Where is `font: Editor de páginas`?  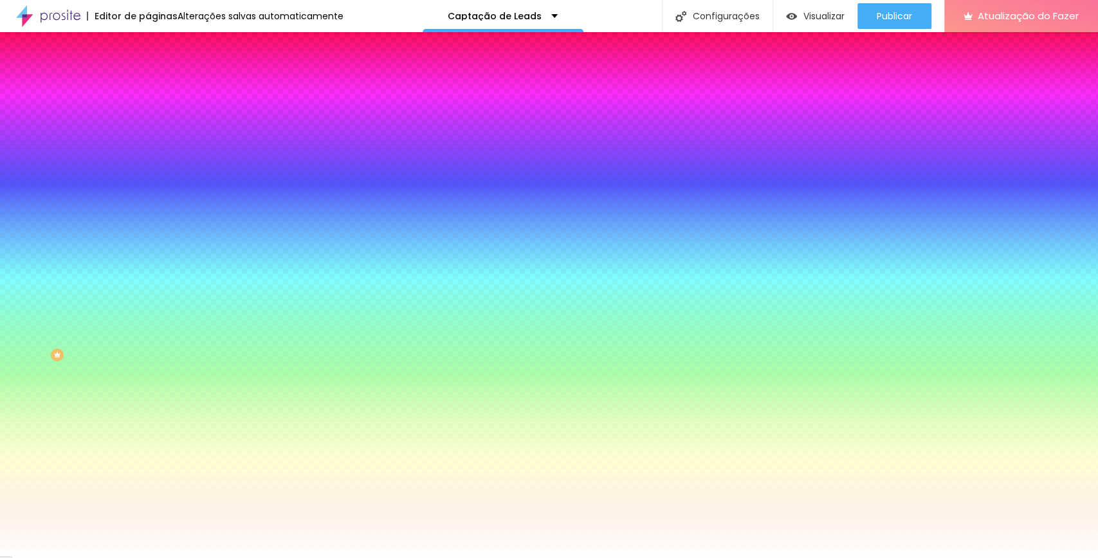 font: Editor de páginas is located at coordinates (136, 16).